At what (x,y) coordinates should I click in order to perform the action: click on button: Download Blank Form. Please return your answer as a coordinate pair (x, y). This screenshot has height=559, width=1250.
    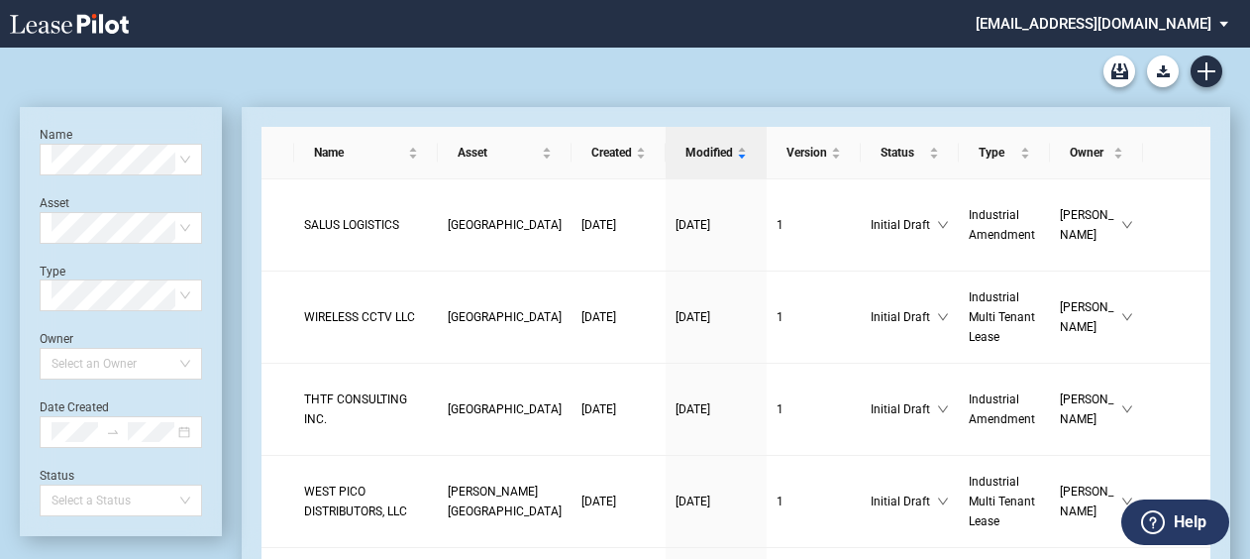
    Looking at the image, I should click on (1163, 71).